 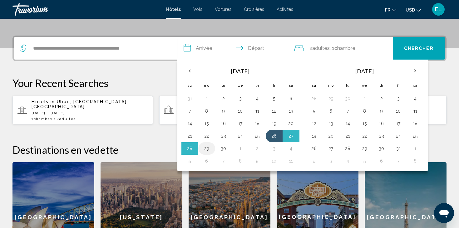 What do you see at coordinates (190, 71) in the screenshot?
I see `button: Previous month` at bounding box center [190, 71].